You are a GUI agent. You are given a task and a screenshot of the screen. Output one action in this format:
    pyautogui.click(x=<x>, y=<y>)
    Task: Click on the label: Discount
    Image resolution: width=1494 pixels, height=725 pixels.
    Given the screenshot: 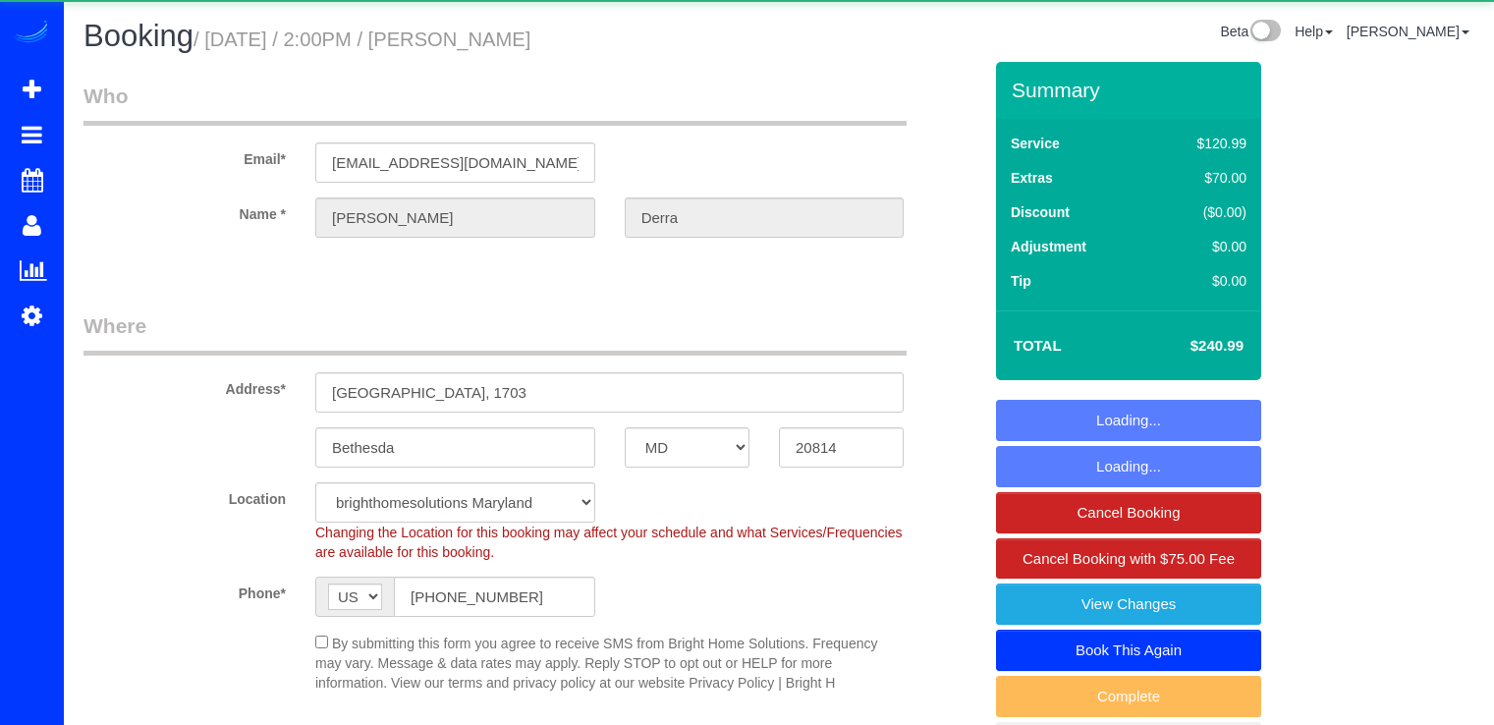 What is the action you would take?
    pyautogui.click(x=1040, y=212)
    